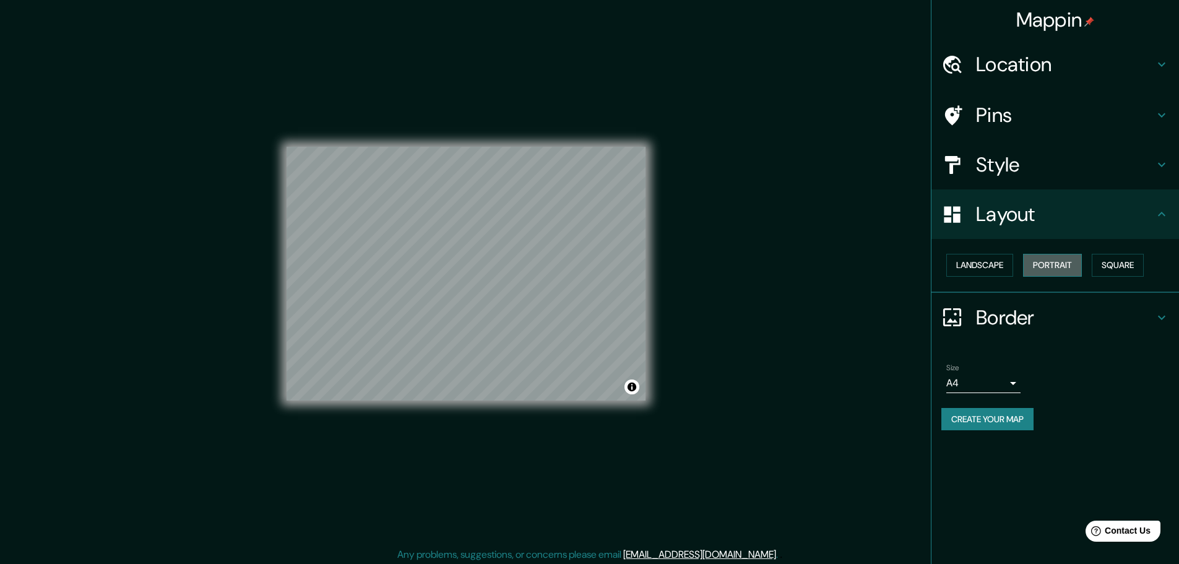 The width and height of the screenshot is (1179, 564). Describe the element at coordinates (1055, 165) in the screenshot. I see `div: Style` at that location.